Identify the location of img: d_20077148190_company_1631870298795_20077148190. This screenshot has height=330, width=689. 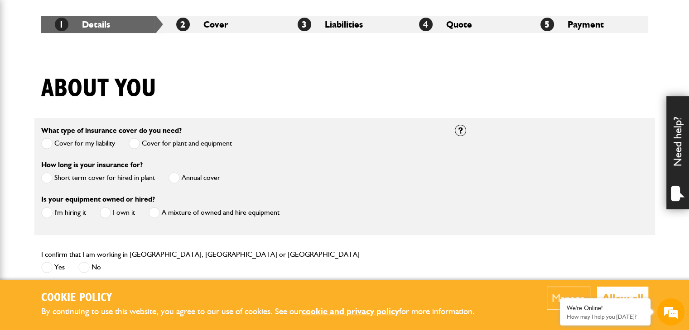
(27, 57).